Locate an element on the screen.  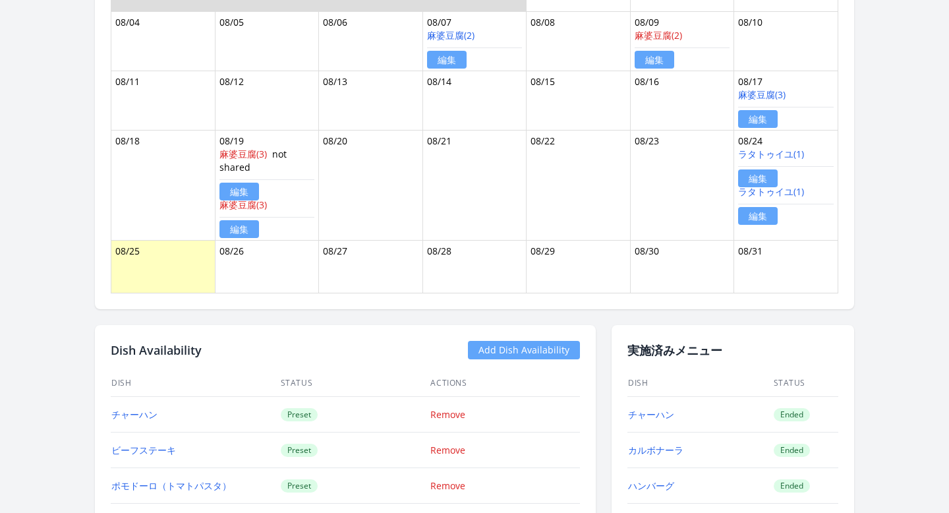
td: 08/28 is located at coordinates (474, 267).